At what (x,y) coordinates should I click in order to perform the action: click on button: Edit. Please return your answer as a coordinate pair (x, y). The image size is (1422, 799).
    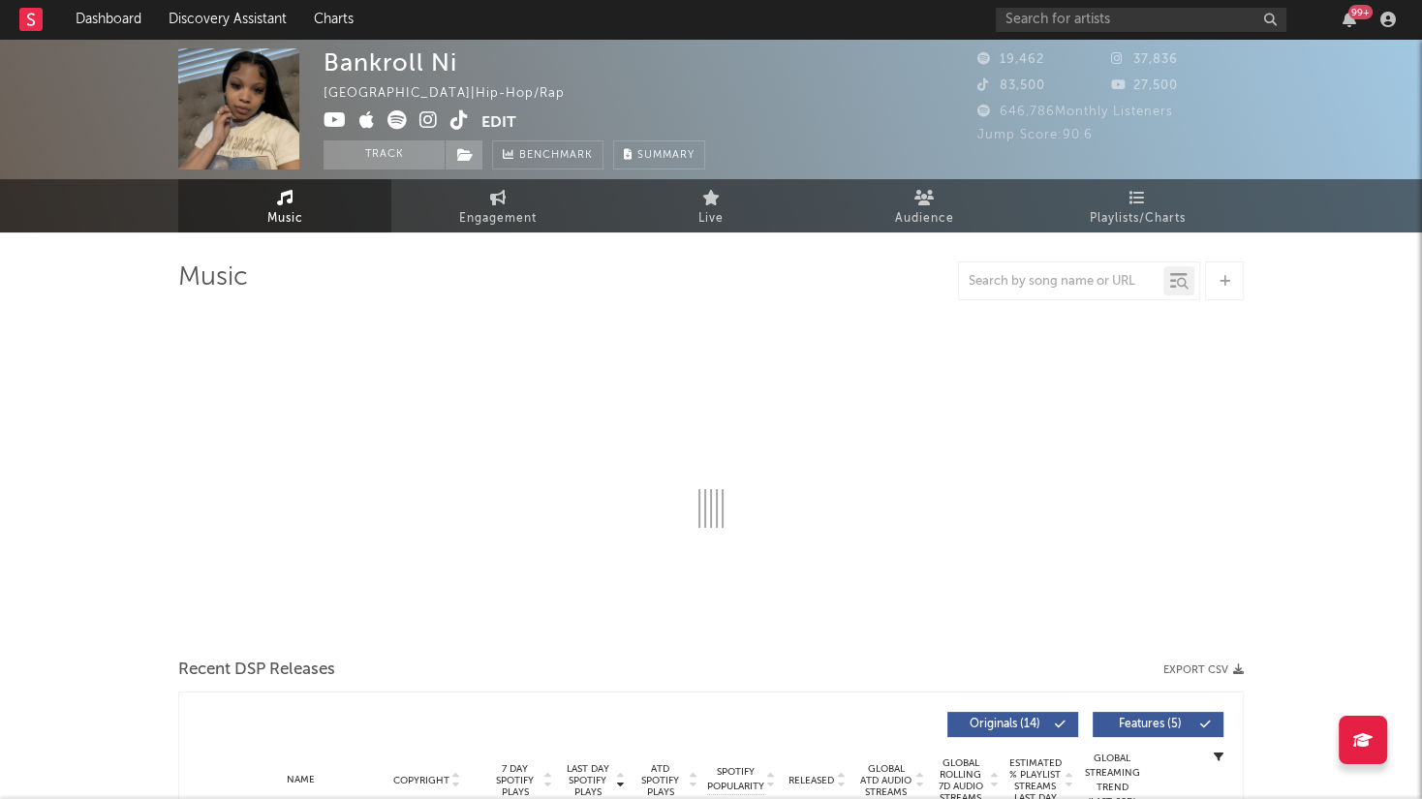
    Looking at the image, I should click on (499, 122).